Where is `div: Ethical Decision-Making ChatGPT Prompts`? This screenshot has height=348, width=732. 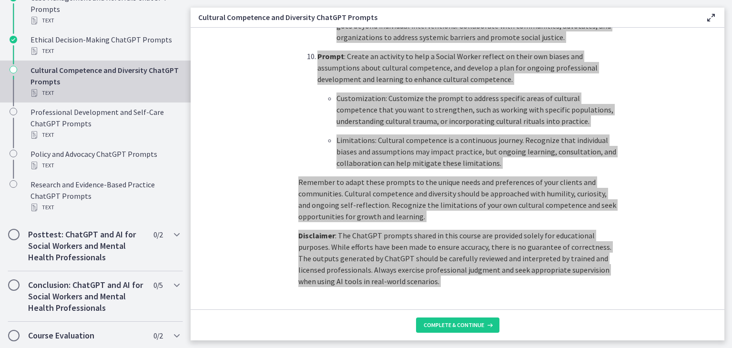
div: Ethical Decision-Making ChatGPT Prompts is located at coordinates (105, 45).